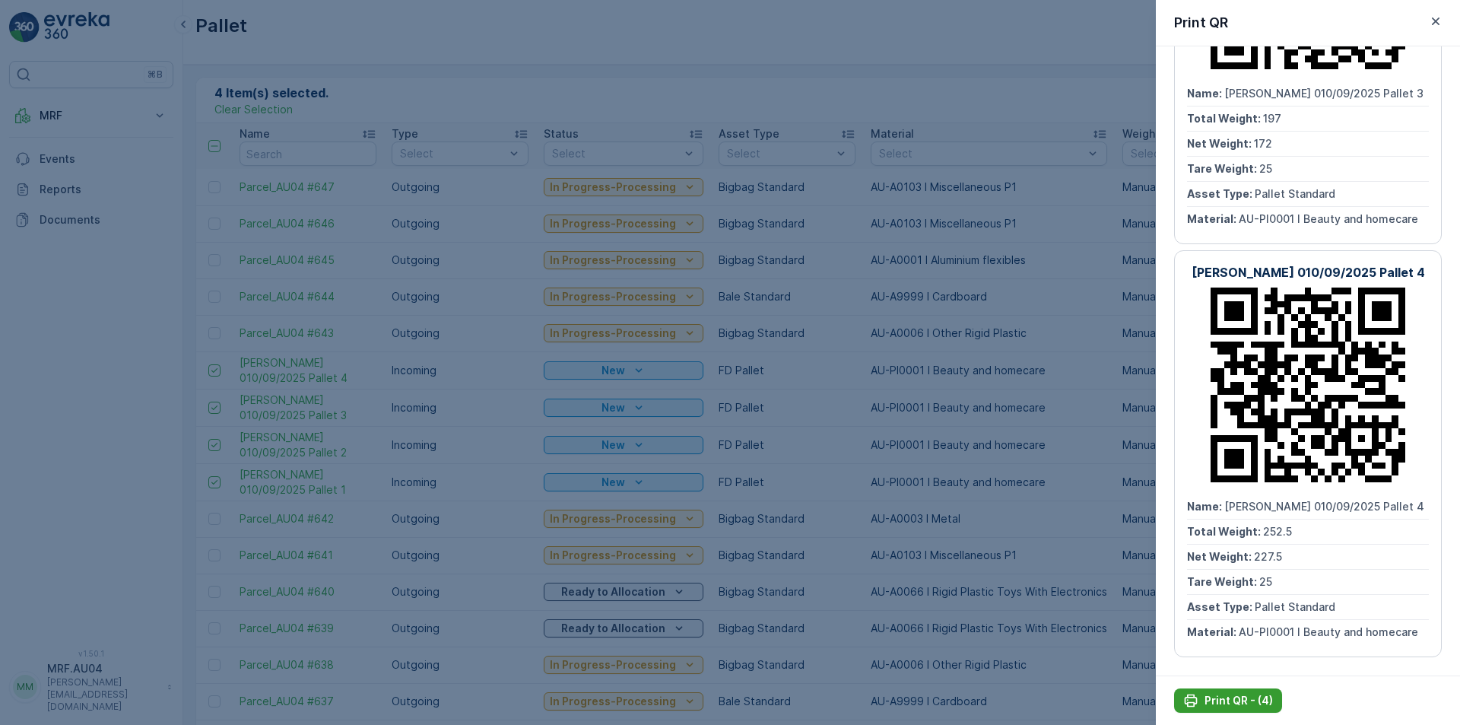 This screenshot has height=725, width=1460. I want to click on span: 227.5, so click(1267, 556).